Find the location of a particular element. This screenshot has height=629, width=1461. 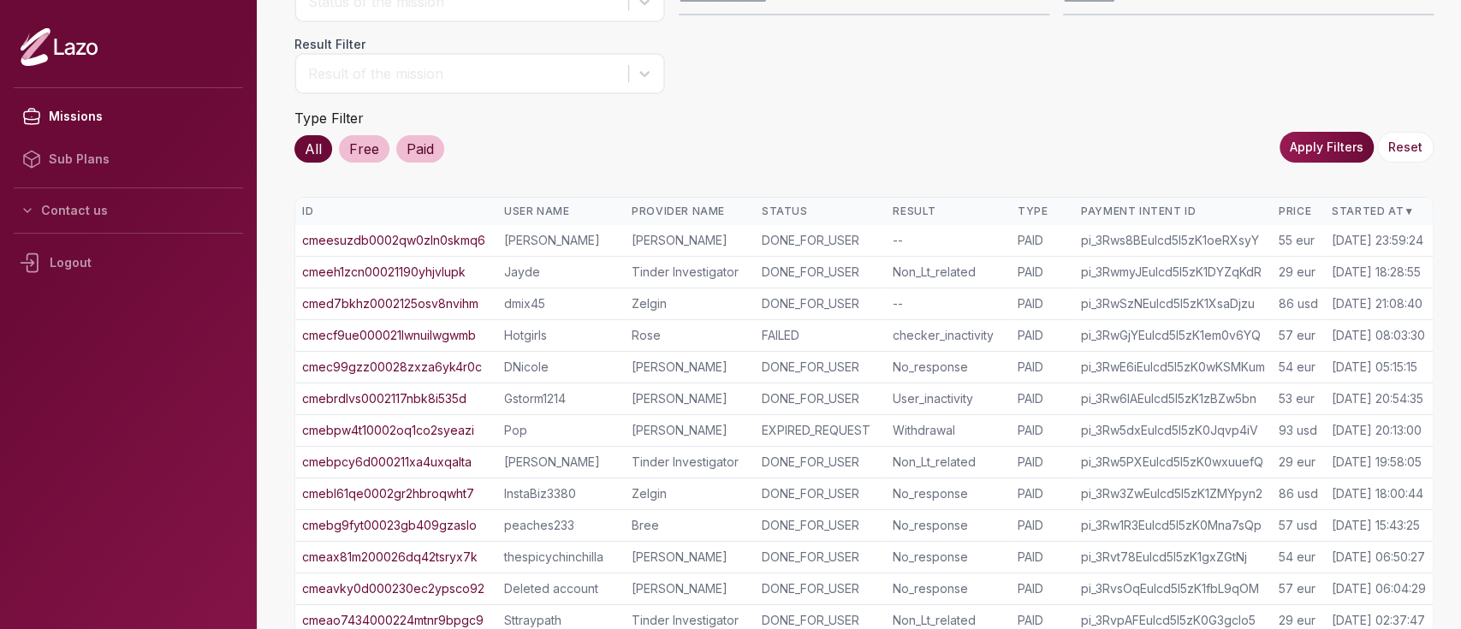

div: 53 eur is located at coordinates (1298, 399).